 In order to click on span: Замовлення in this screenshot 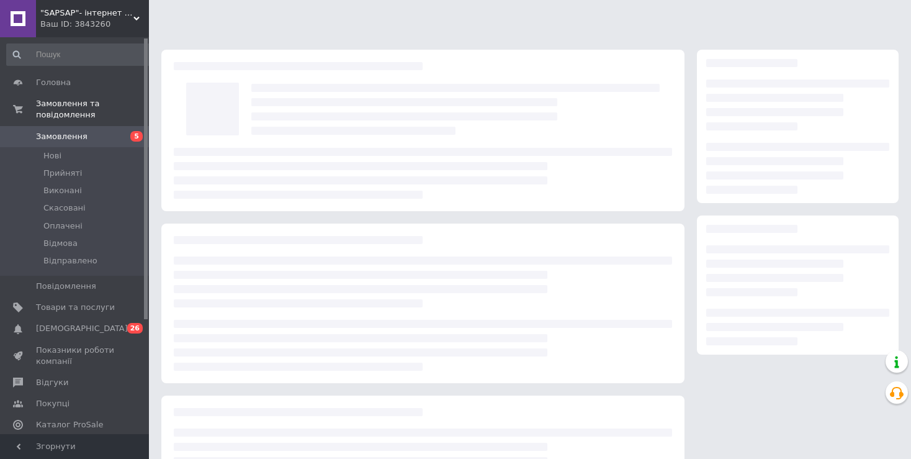, I will do `click(61, 137)`.